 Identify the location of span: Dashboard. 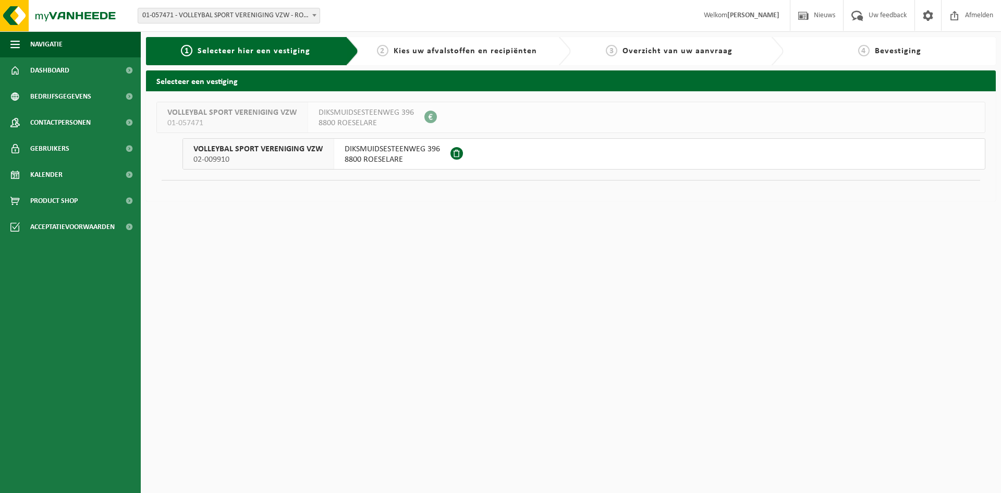
(50, 70).